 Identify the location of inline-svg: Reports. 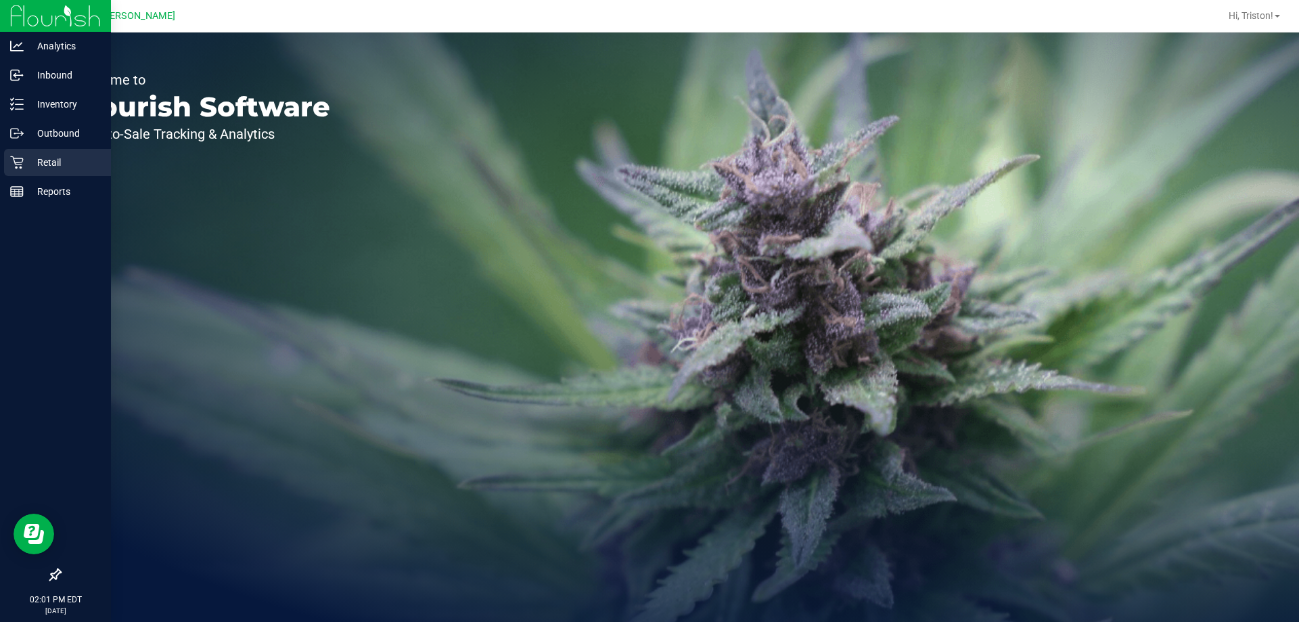
(17, 191).